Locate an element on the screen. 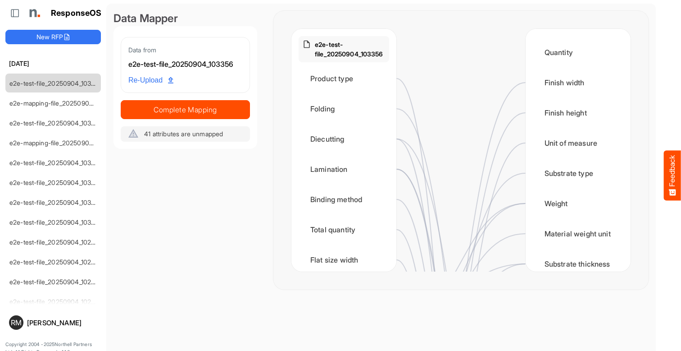 The height and width of the screenshot is (351, 681). a: e2e-test-file_20250904_103356 is located at coordinates (56, 83).